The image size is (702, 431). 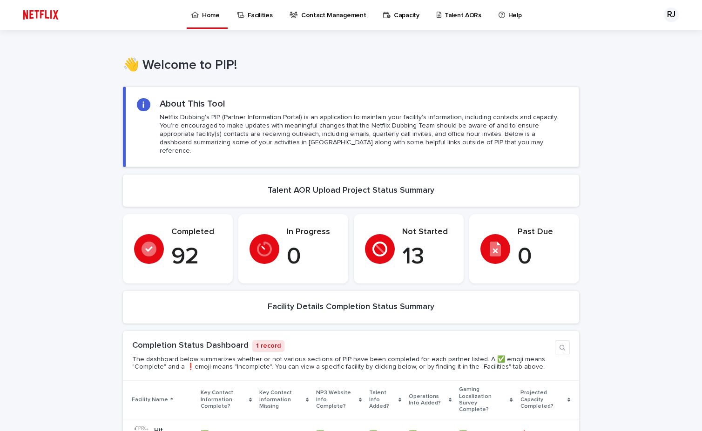 I want to click on img: ifQbXi3ZQGMSEF7WDB7W, so click(x=41, y=15).